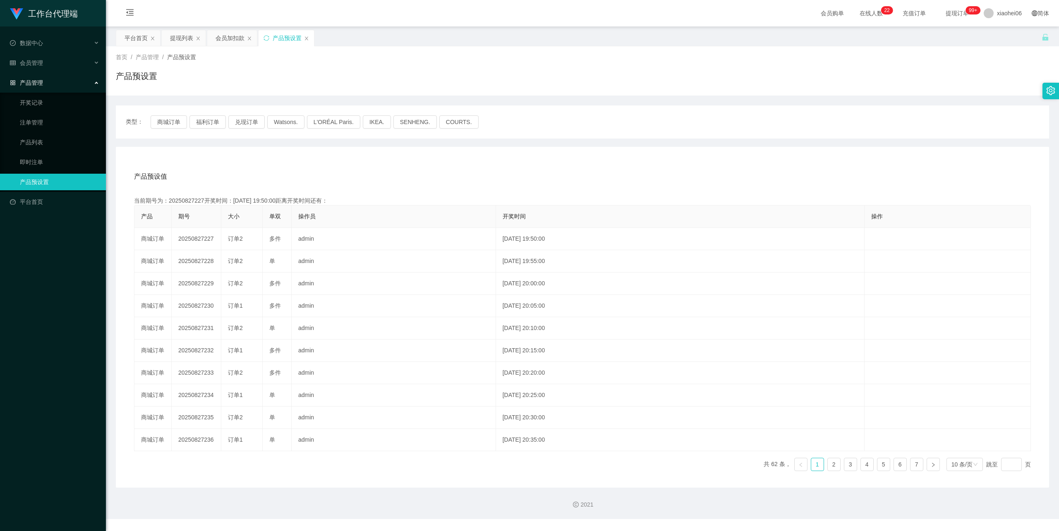  I want to click on div: 跳至 页, so click(1009, 465).